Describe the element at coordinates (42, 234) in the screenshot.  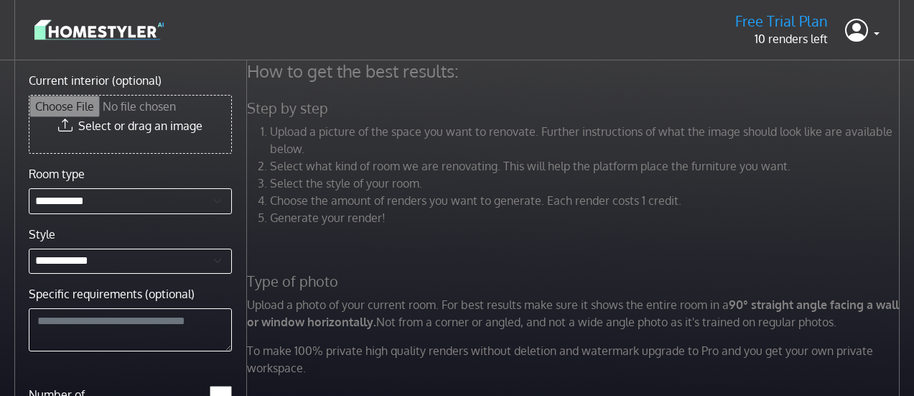
I see `label: Style` at that location.